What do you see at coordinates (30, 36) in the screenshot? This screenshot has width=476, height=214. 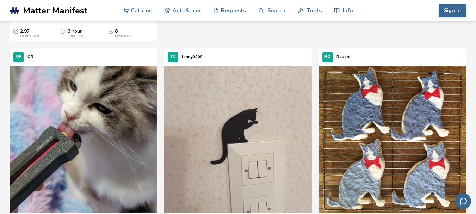 I see `div: Material Cost` at bounding box center [30, 36].